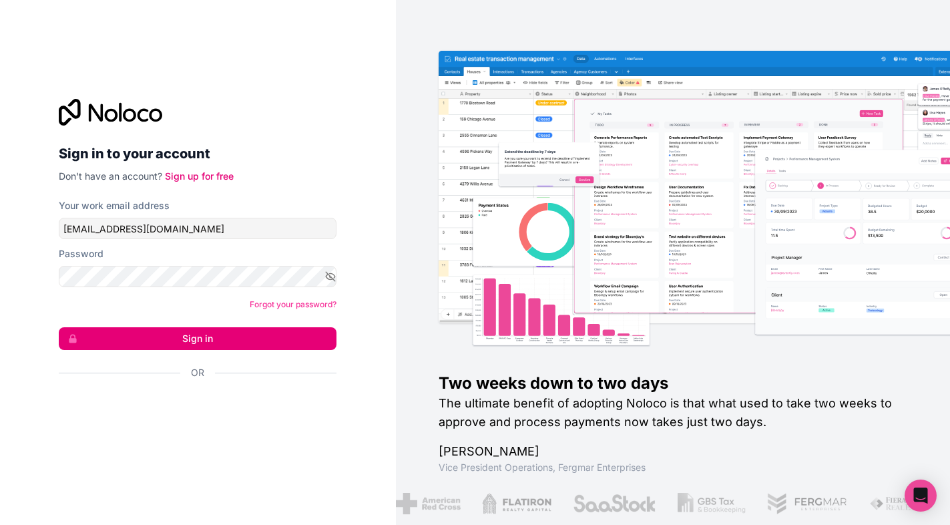  I want to click on label: Password, so click(81, 254).